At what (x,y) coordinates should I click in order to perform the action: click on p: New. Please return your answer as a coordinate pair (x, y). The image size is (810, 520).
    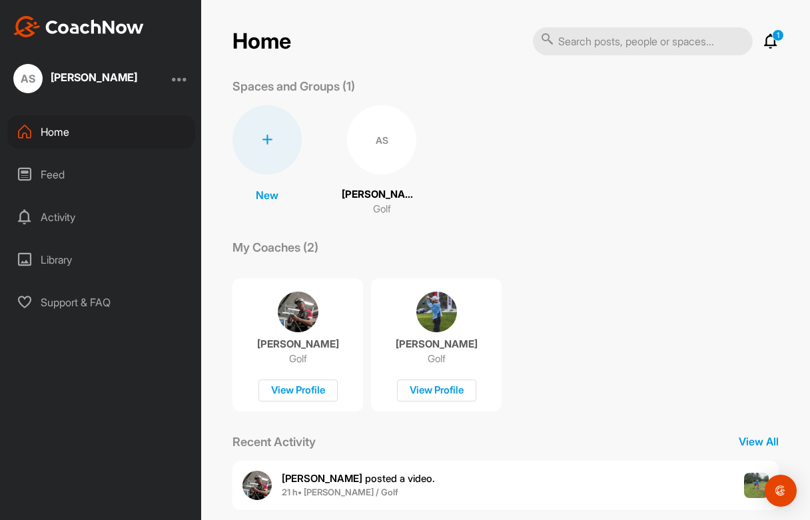
    Looking at the image, I should click on (267, 195).